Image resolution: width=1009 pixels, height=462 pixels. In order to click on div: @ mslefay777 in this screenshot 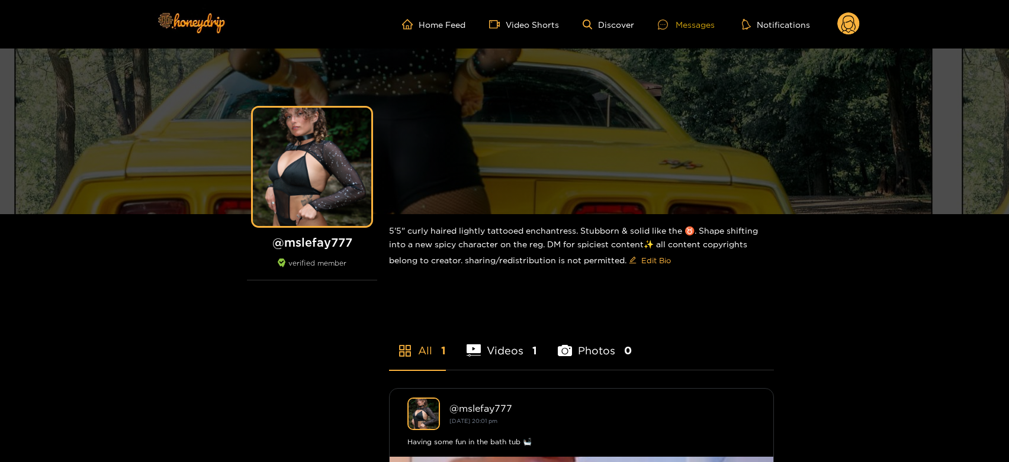, I will do `click(602, 408)`.